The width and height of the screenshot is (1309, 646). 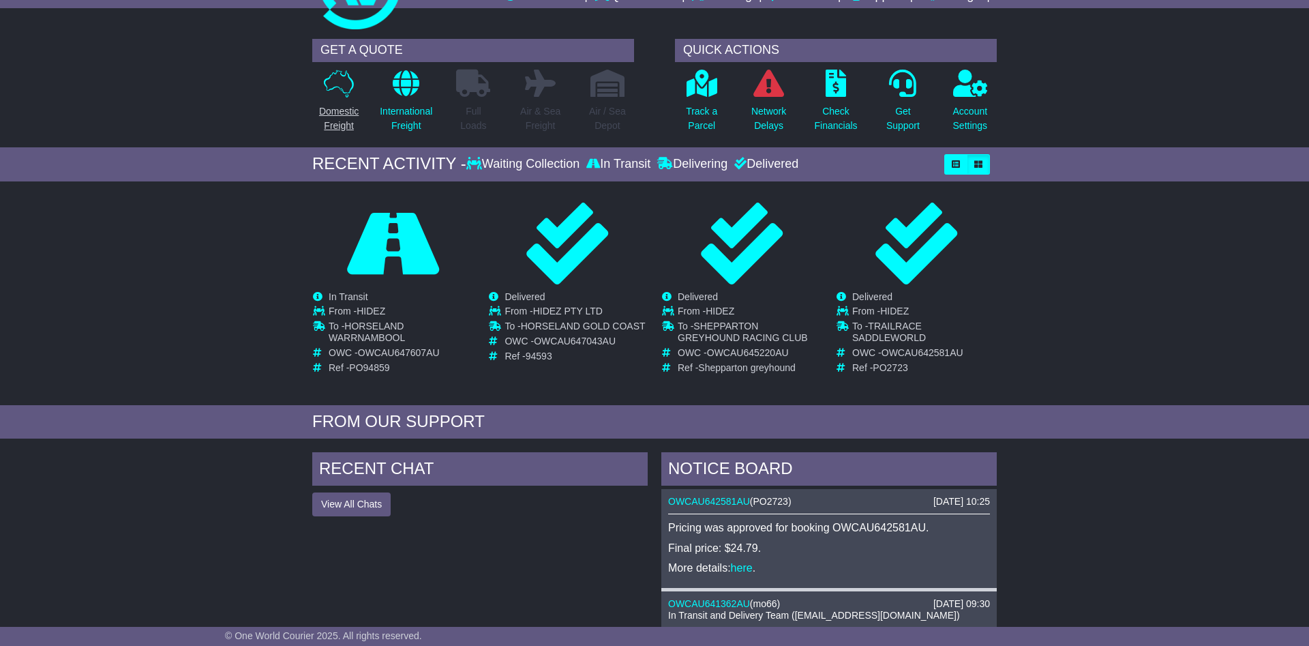 I want to click on a: OWCAU642581AU, so click(x=709, y=501).